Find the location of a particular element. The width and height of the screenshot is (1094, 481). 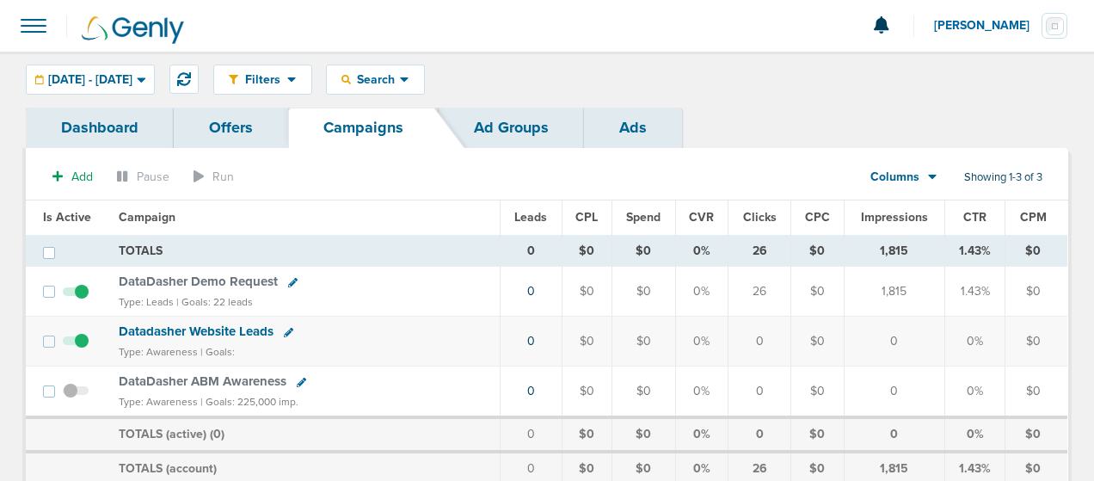

td: TOTALS (active) ( ) is located at coordinates (305, 435).